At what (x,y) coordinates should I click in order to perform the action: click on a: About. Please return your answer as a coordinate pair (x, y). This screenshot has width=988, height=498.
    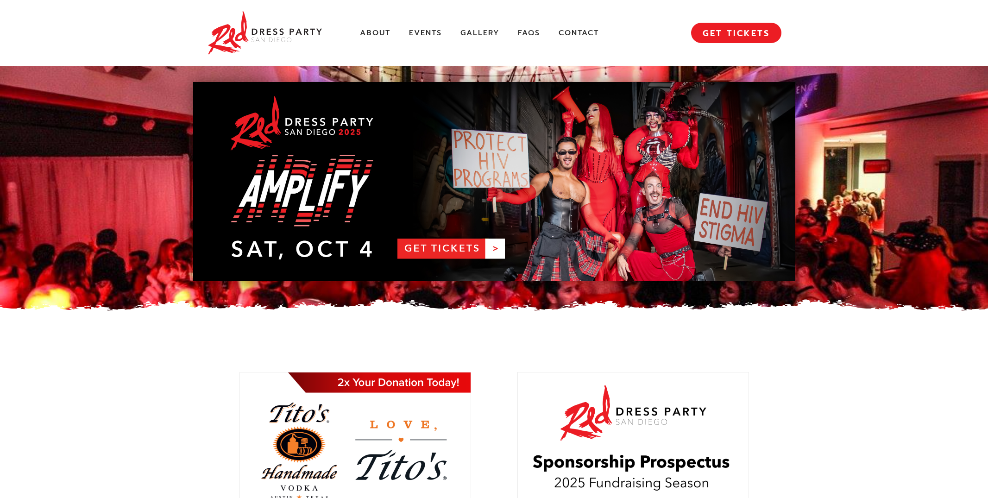
    Looking at the image, I should click on (375, 33).